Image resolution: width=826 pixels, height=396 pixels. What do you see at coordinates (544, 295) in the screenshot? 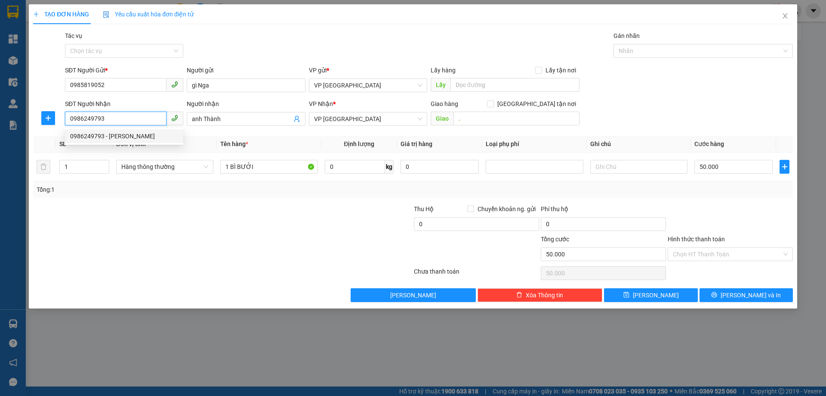
I see `span: Xóa Thông tin` at bounding box center [544, 295].